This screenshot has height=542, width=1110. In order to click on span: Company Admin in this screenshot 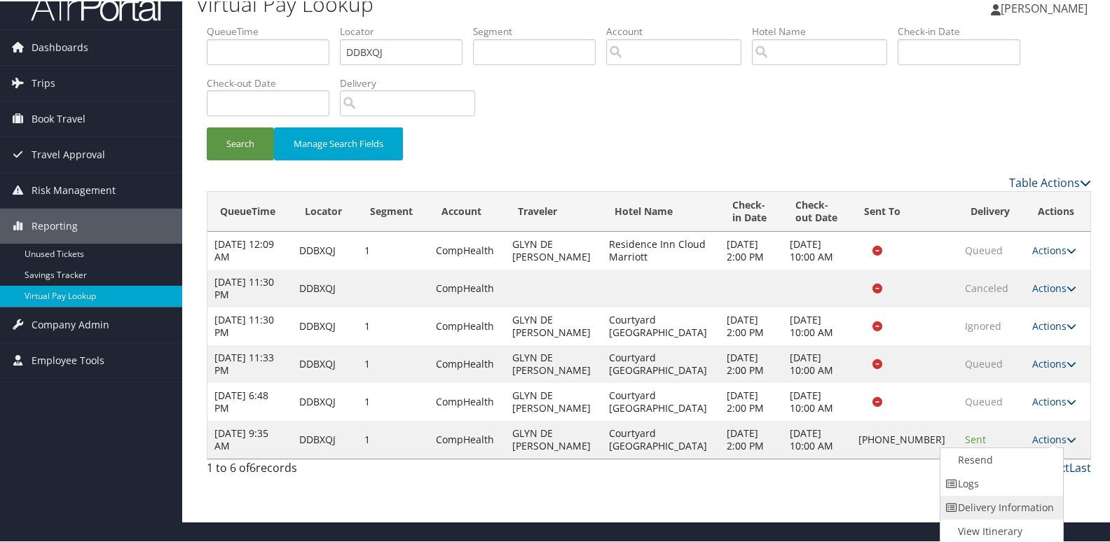, I will do `click(70, 324)`.